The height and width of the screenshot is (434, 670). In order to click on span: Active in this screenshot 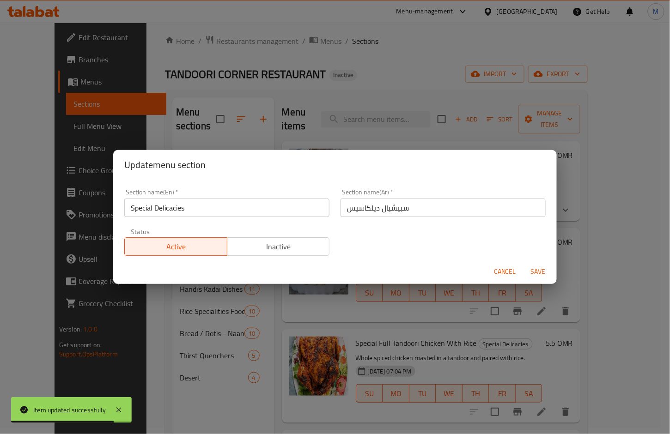, I will do `click(176, 247)`.